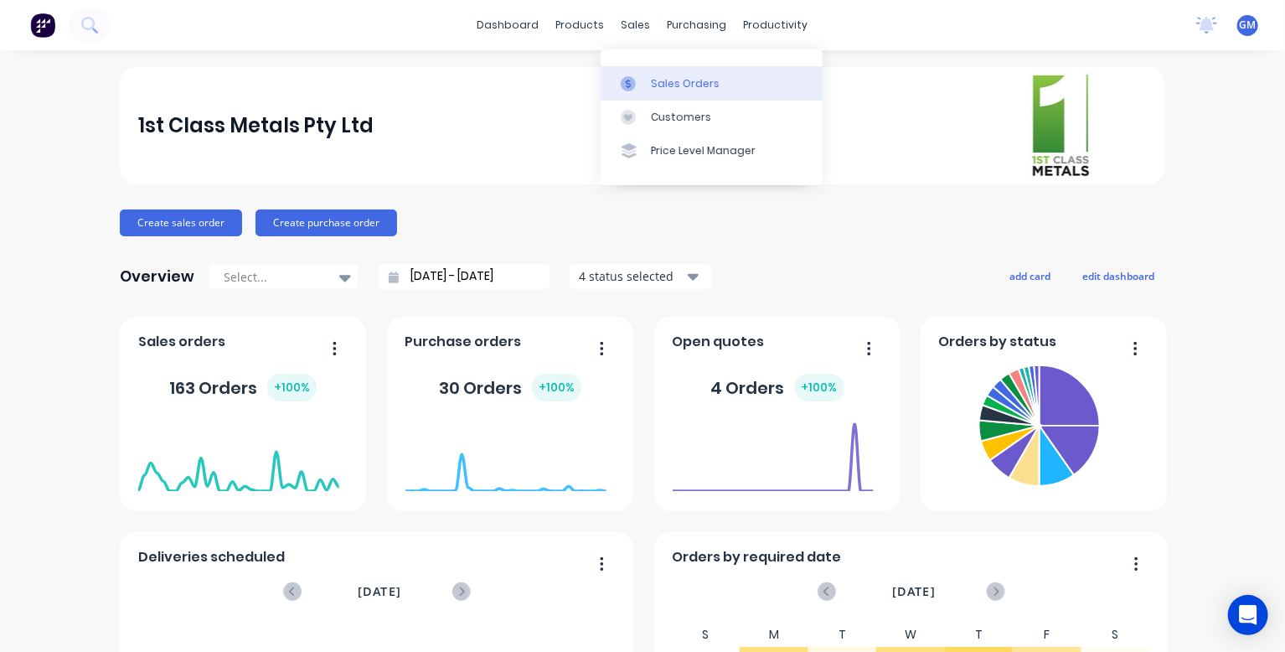 Image resolution: width=1285 pixels, height=652 pixels. I want to click on div: 4 Orders, so click(777, 387).